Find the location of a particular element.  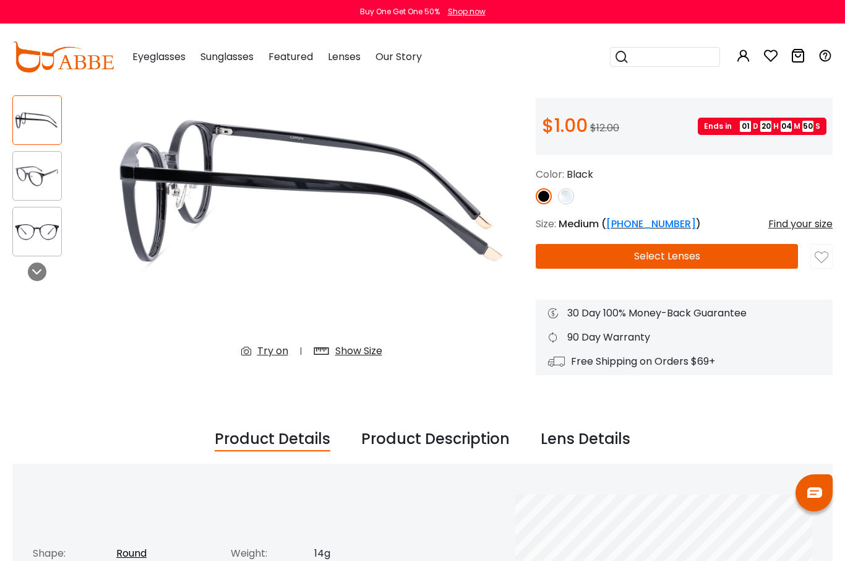

img: abbeglasses.com is located at coordinates (63, 57).